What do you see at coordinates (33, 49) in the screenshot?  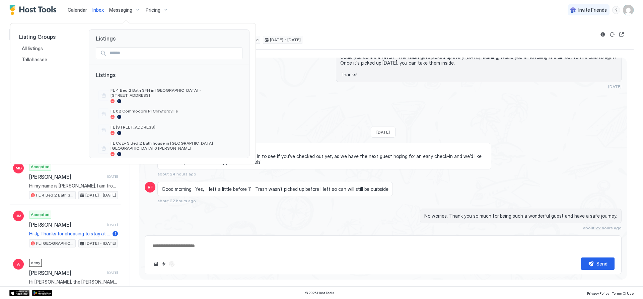 I see `span: All listings` at bounding box center [33, 49].